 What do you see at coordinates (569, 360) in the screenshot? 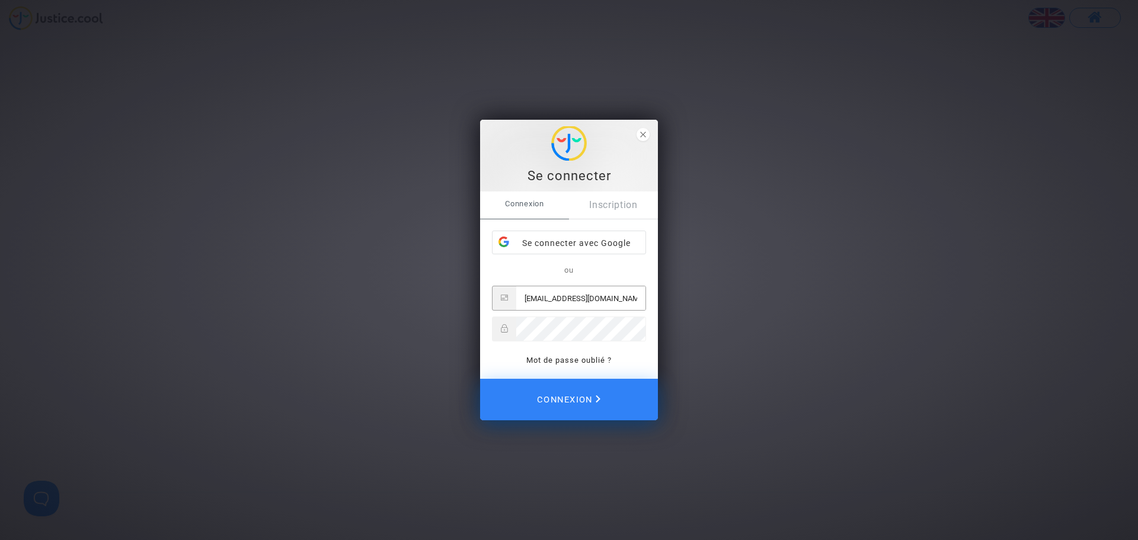
I see `a: Mot de passe oublié ?` at bounding box center [569, 360].